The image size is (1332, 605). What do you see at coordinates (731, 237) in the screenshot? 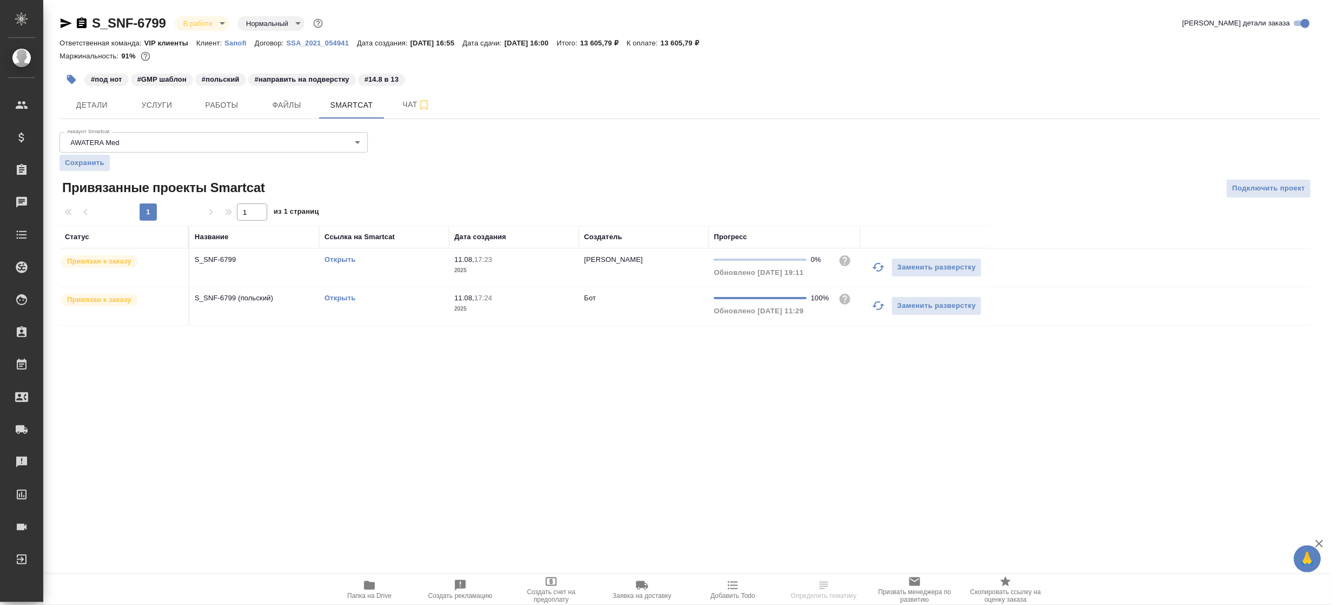
I see `div: Прогресс` at bounding box center [731, 237].